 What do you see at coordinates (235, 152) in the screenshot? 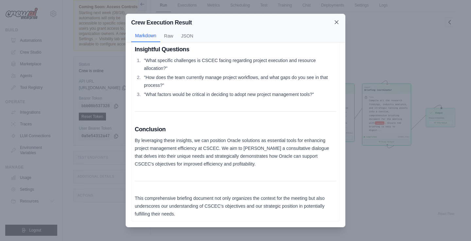
I see `p: By leveraging these insights, we can position Oracle solutions as essential tools for enhancing p...` at bounding box center [235, 152].